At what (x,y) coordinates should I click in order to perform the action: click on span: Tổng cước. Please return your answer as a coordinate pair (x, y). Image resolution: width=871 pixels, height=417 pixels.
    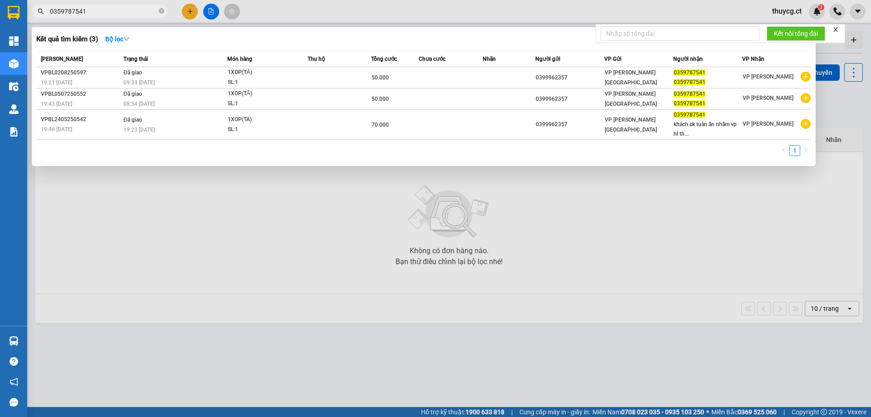
    Looking at the image, I should click on (384, 59).